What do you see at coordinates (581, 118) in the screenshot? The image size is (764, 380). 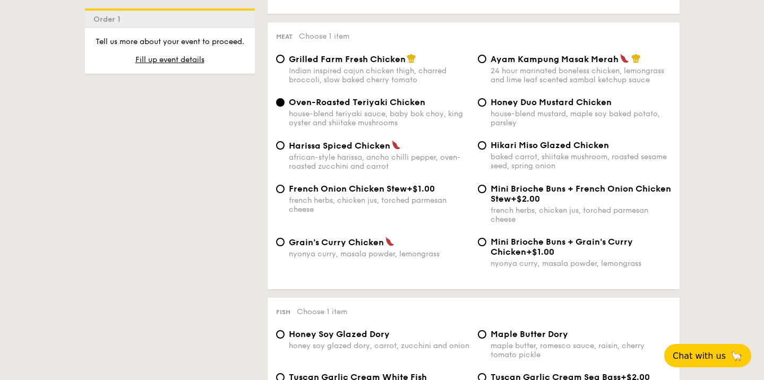 I see `div: house-blend mustard, maple soy baked potato, parsley` at bounding box center [581, 118].